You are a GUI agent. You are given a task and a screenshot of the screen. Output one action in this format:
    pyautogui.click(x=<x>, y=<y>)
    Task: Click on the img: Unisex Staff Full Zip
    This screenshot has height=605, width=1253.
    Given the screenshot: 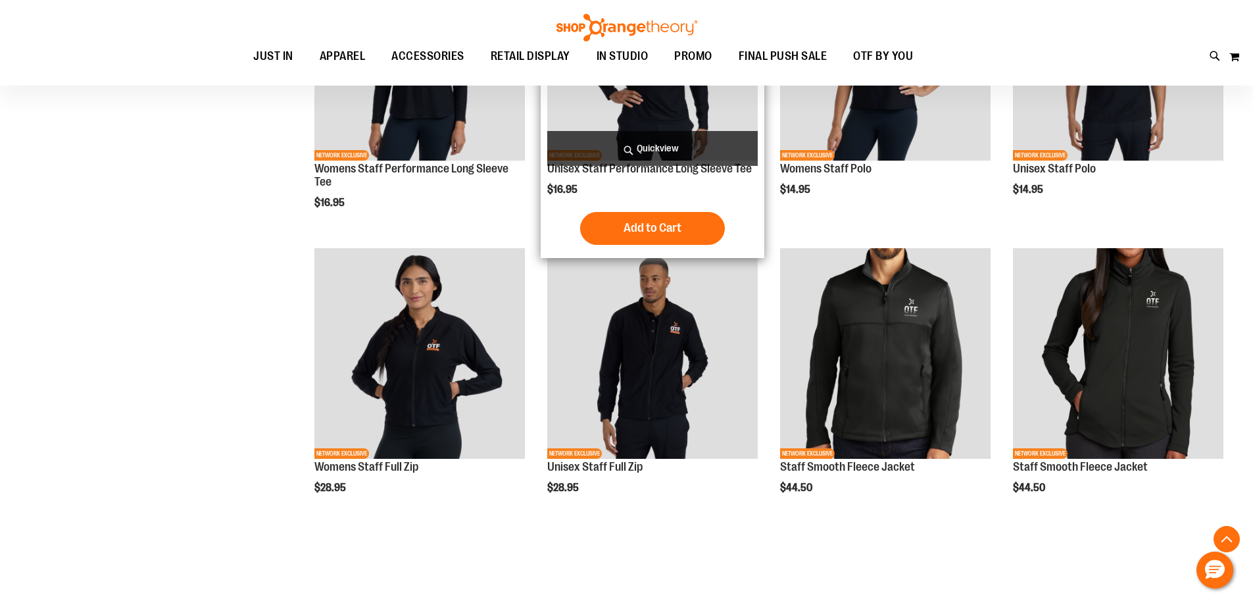 What is the action you would take?
    pyautogui.click(x=653, y=353)
    